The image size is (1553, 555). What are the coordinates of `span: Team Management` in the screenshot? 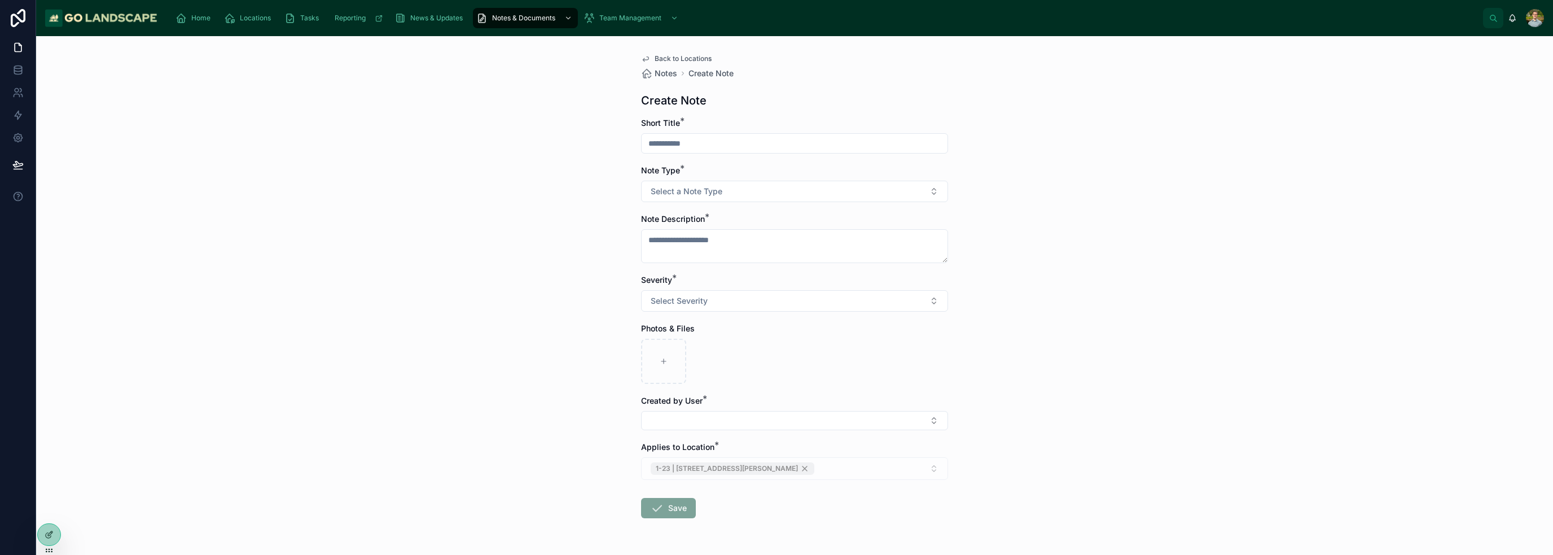 It's located at (630, 18).